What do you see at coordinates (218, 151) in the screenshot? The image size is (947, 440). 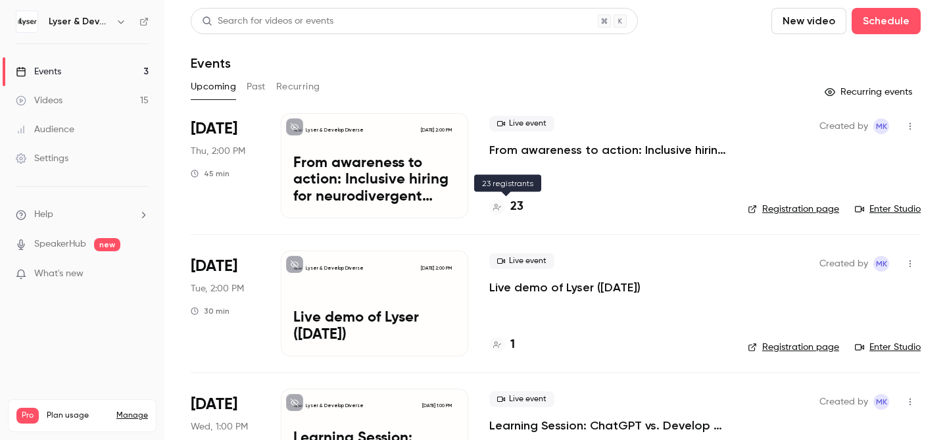 I see `span: Thu, 2:00 PM` at bounding box center [218, 151].